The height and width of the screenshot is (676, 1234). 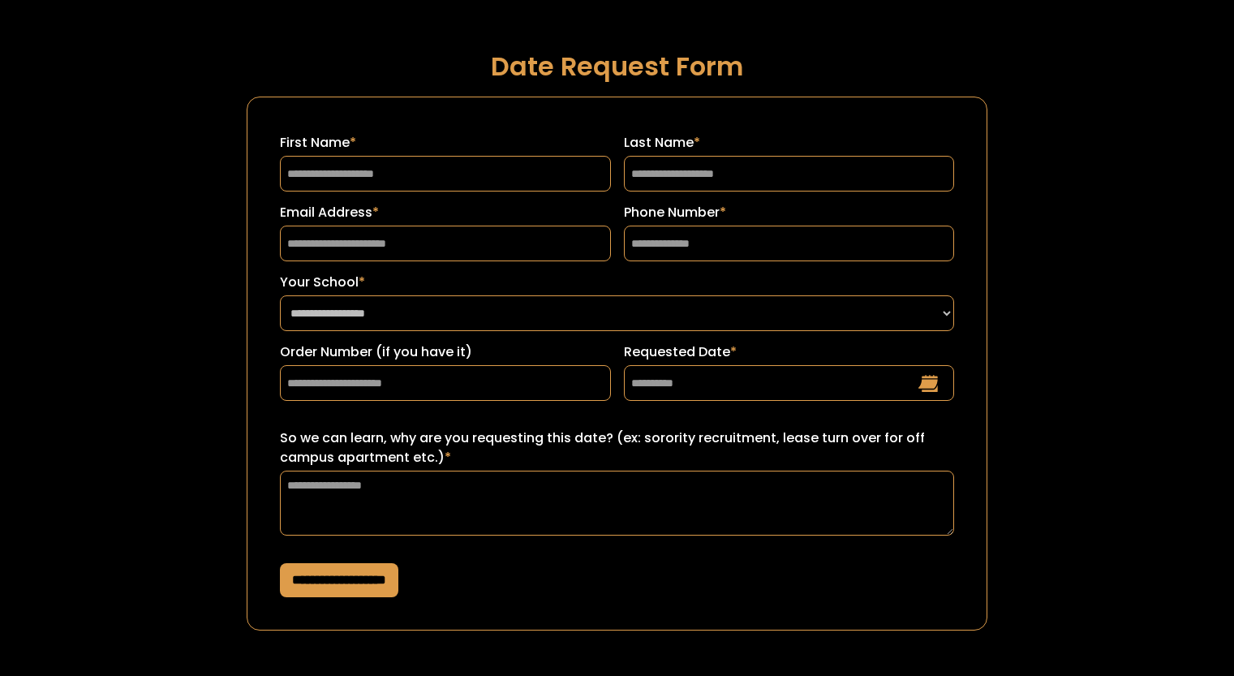 What do you see at coordinates (617, 282) in the screenshot?
I see `label: Your School` at bounding box center [617, 282].